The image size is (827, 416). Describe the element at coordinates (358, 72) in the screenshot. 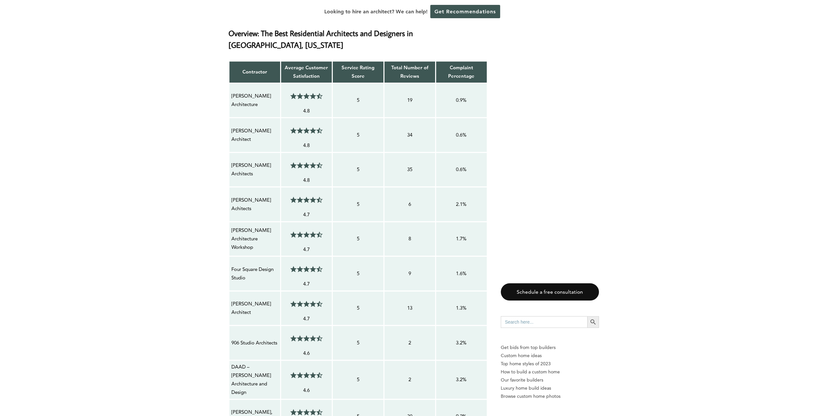

I see `strong: Service Rating Score` at that location.